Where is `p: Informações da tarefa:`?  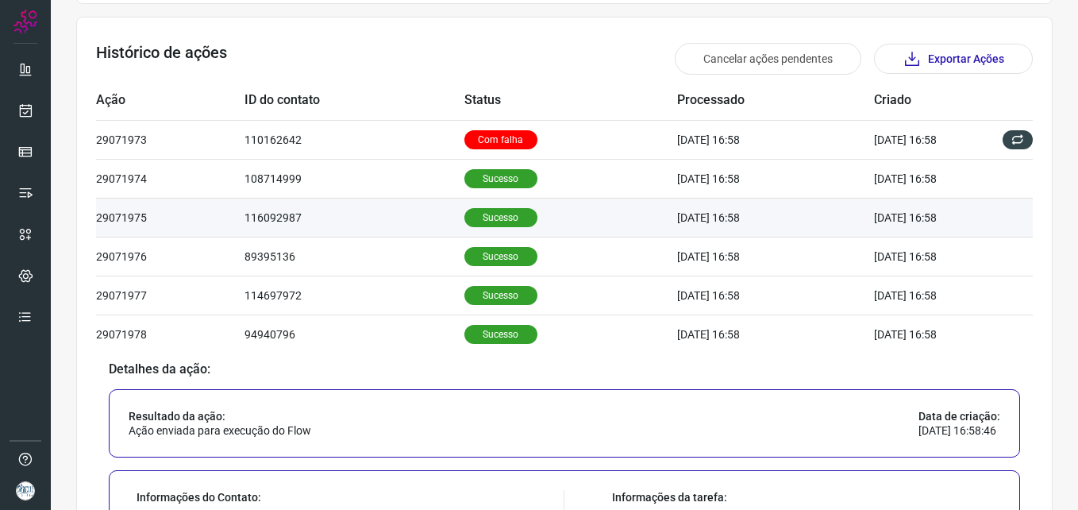 p: Informações da tarefa: is located at coordinates (802, 497).